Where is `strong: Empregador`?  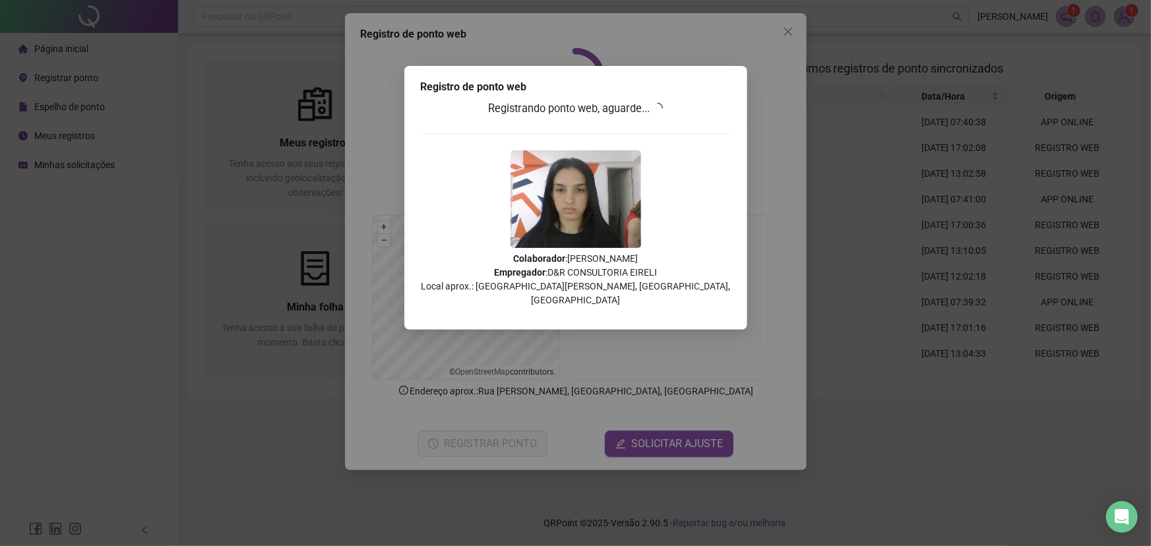
strong: Empregador is located at coordinates (520, 272).